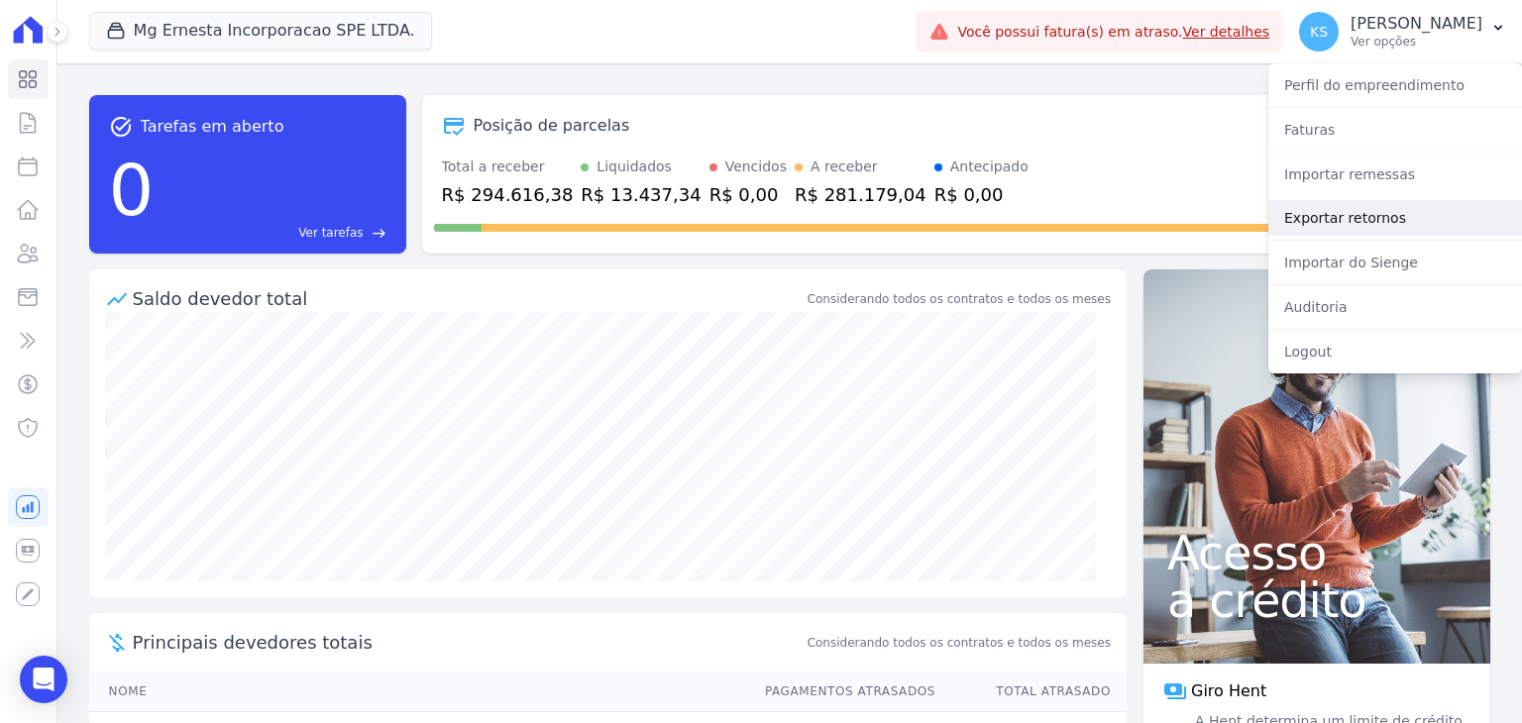 The image size is (1522, 723). What do you see at coordinates (1227, 32) in the screenshot?
I see `a: Ver detalhes` at bounding box center [1227, 32].